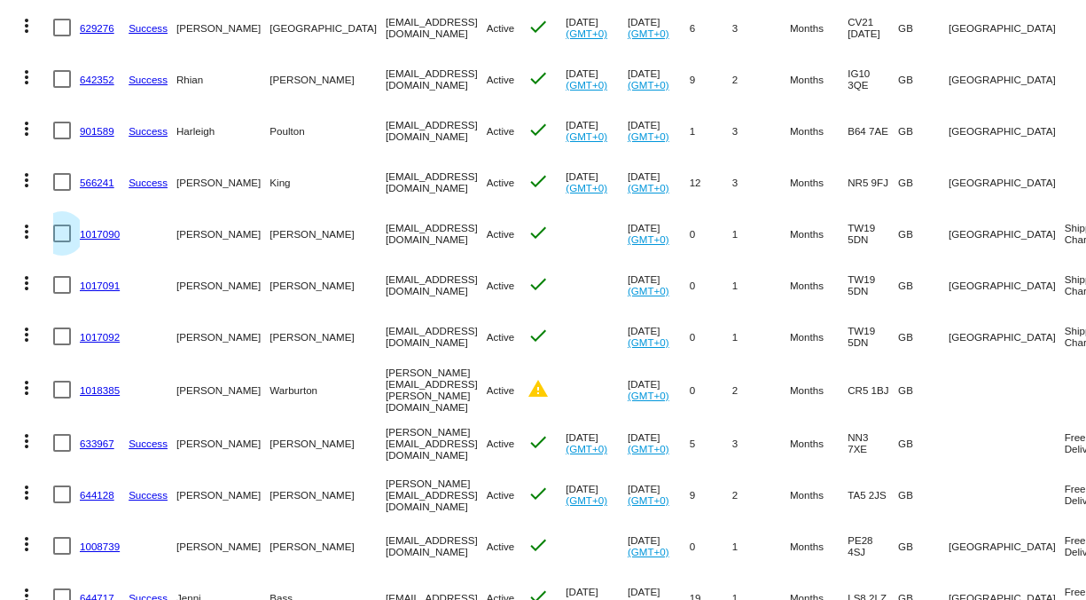 This screenshot has height=600, width=1086. Describe the element at coordinates (873, 545) in the screenshot. I see `mat-cell: PE28 4SJ` at that location.